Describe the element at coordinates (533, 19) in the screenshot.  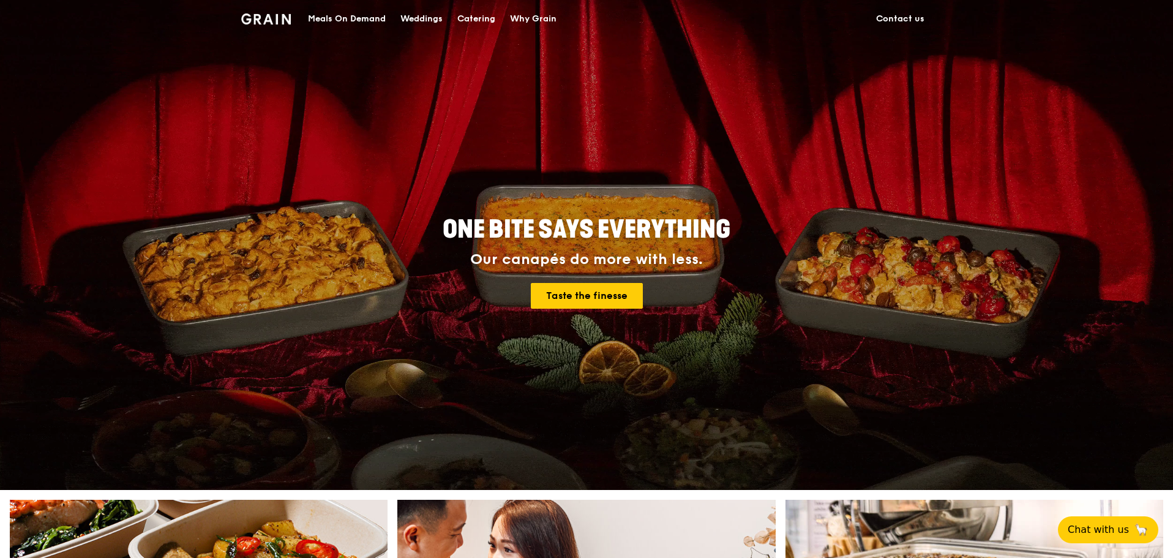
I see `div: Why Grain` at that location.